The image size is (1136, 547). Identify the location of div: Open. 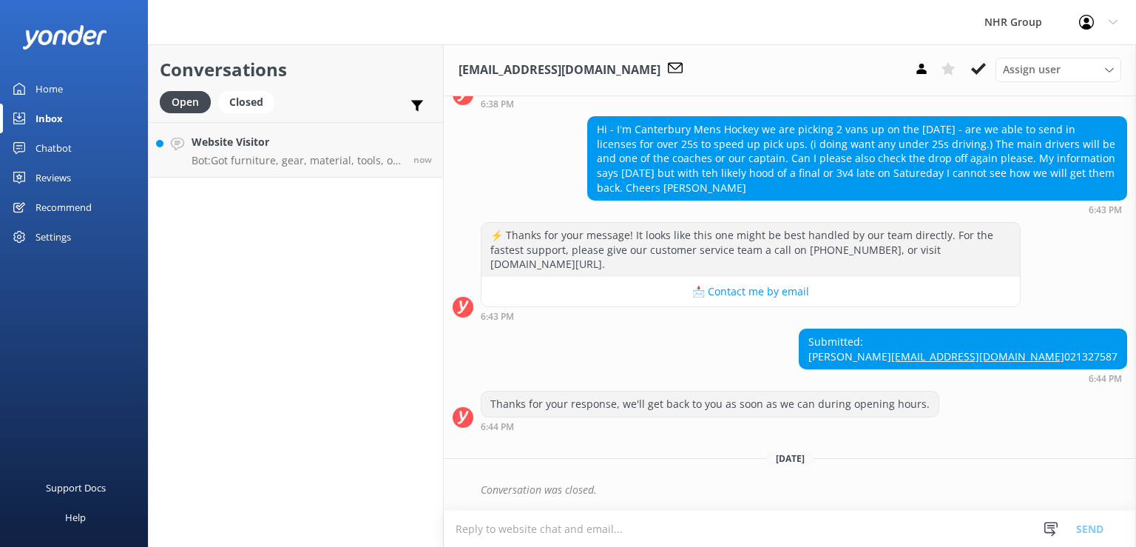
(185, 102).